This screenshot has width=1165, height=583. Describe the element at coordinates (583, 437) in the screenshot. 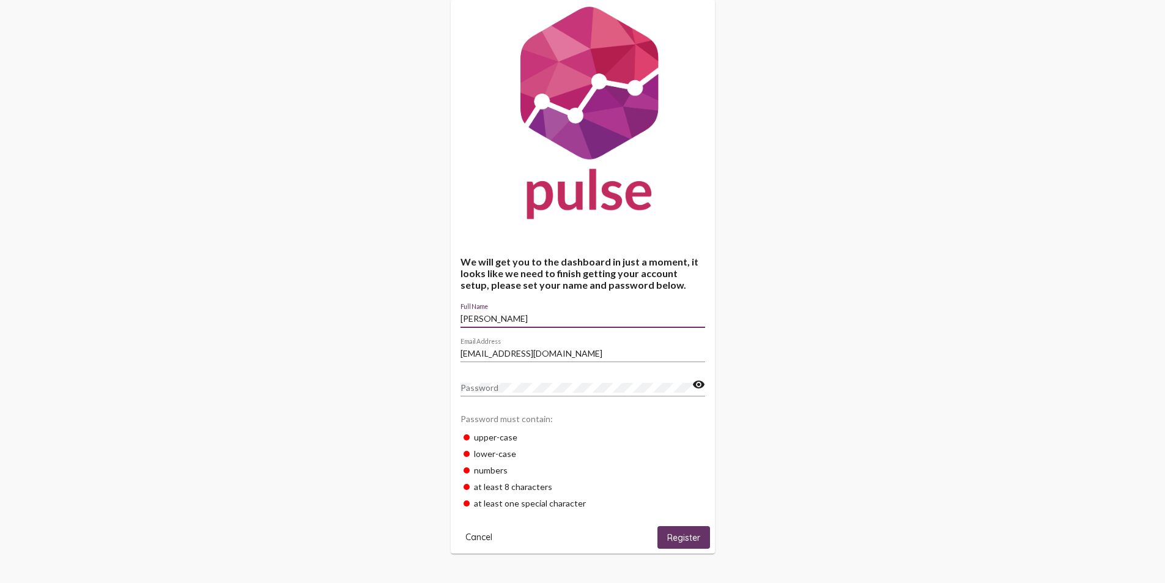

I see `div: upper-case` at that location.